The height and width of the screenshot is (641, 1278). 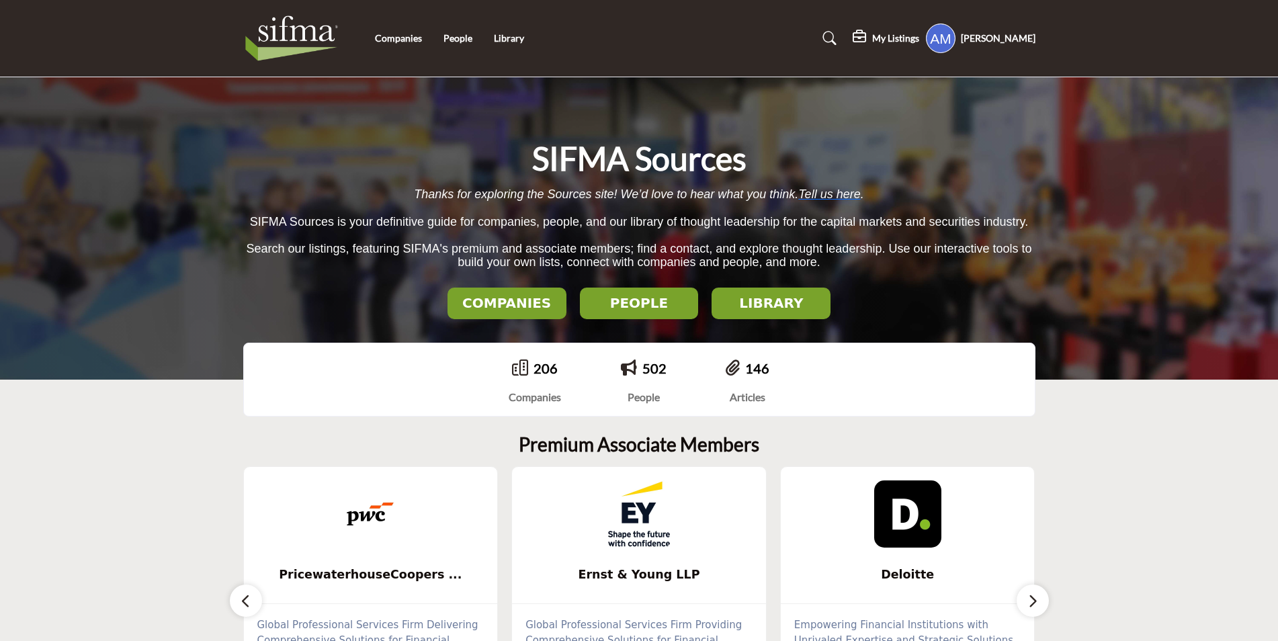 What do you see at coordinates (639, 303) in the screenshot?
I see `h2: PEOPLE` at bounding box center [639, 303].